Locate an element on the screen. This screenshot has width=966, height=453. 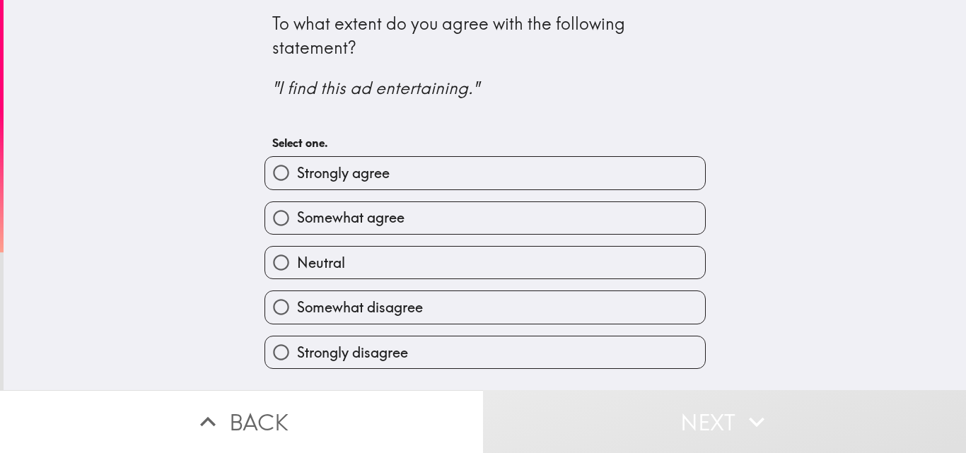
span: Neutral is located at coordinates (321, 263).